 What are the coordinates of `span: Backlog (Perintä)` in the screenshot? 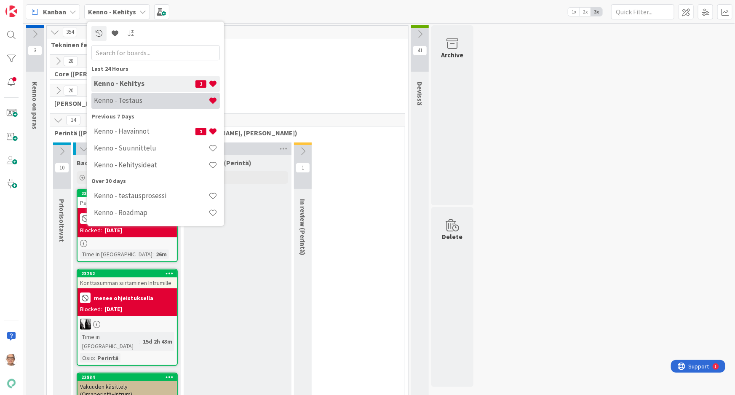 It's located at (104, 163).